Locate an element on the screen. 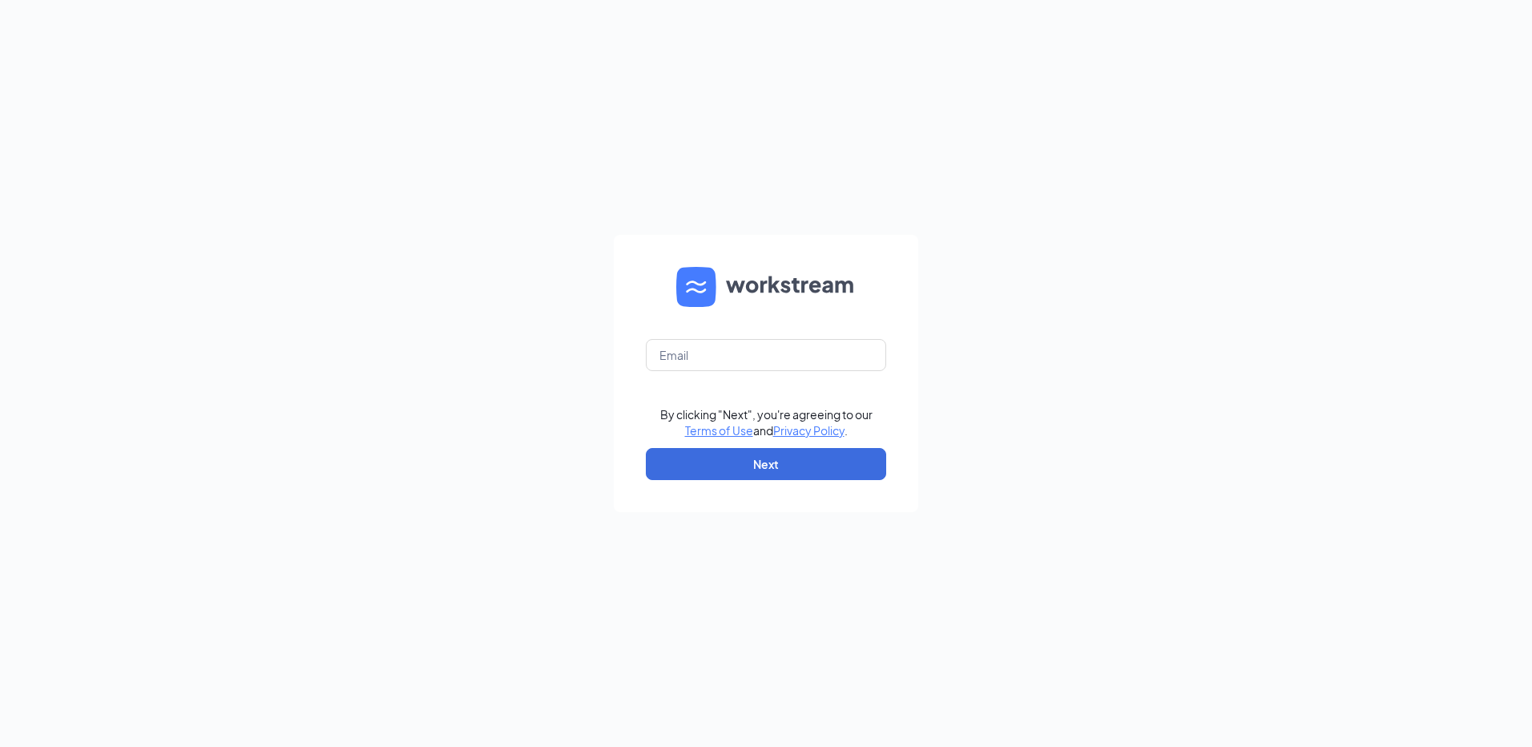 The image size is (1532, 747). input: Email is located at coordinates (766, 355).